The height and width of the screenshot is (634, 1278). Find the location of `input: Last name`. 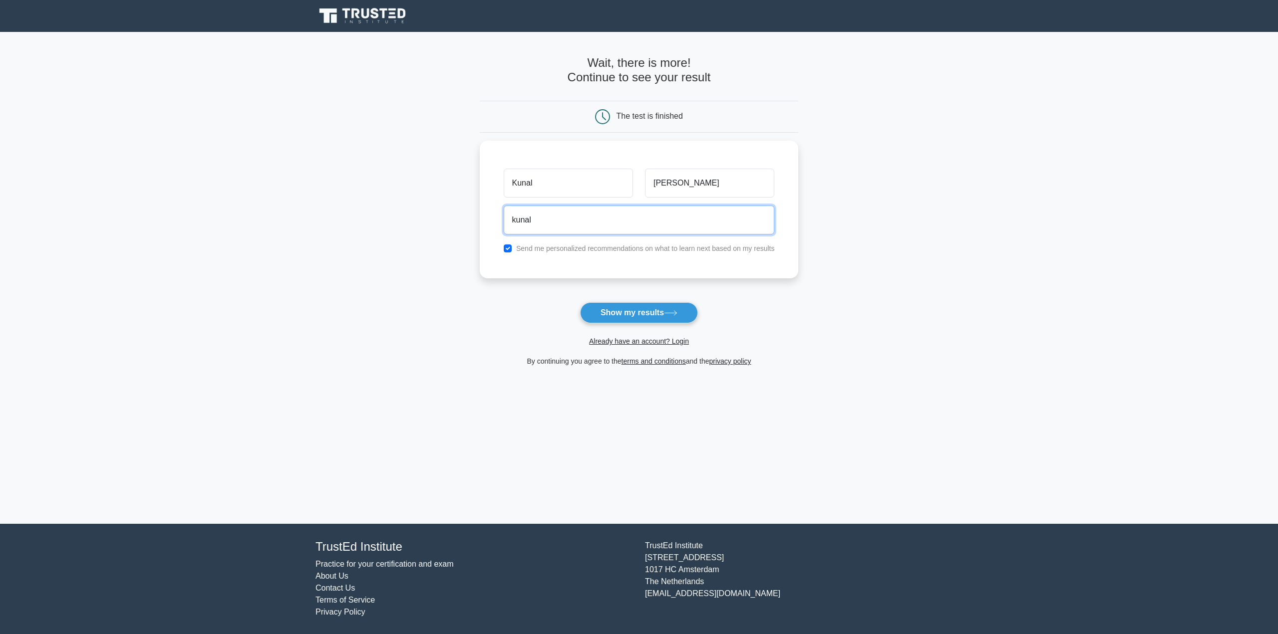

input: Last name is located at coordinates (709, 183).